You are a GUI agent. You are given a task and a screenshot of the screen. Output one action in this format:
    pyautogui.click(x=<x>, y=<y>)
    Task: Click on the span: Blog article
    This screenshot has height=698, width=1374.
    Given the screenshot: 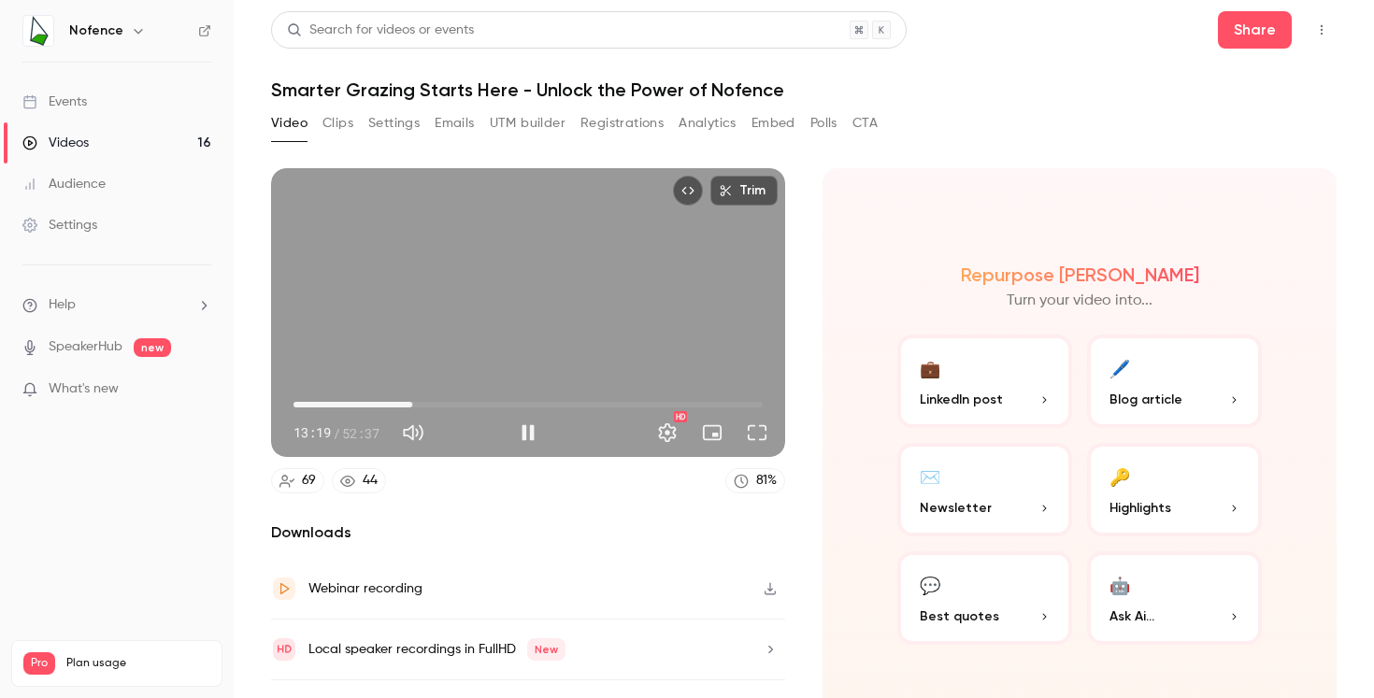 What is the action you would take?
    pyautogui.click(x=1146, y=399)
    